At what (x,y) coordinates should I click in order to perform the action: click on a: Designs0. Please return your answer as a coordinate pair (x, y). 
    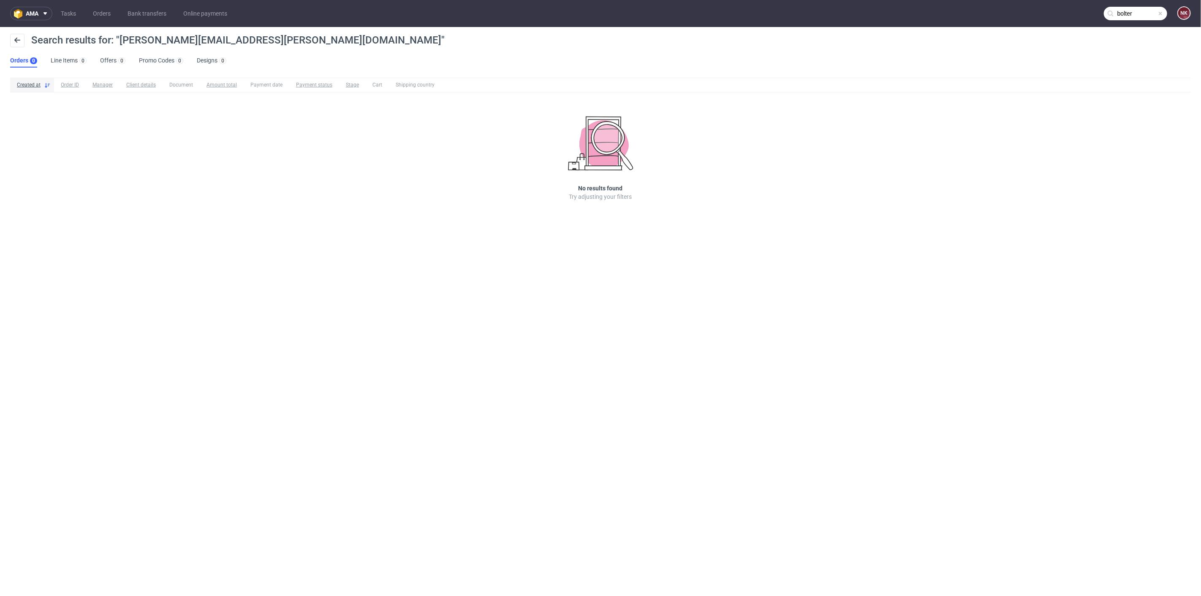
    Looking at the image, I should click on (212, 61).